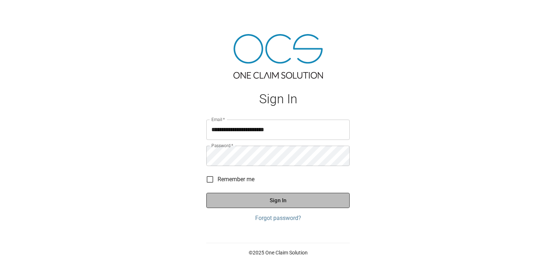  I want to click on img: ocs-logo-tra.png, so click(278, 56).